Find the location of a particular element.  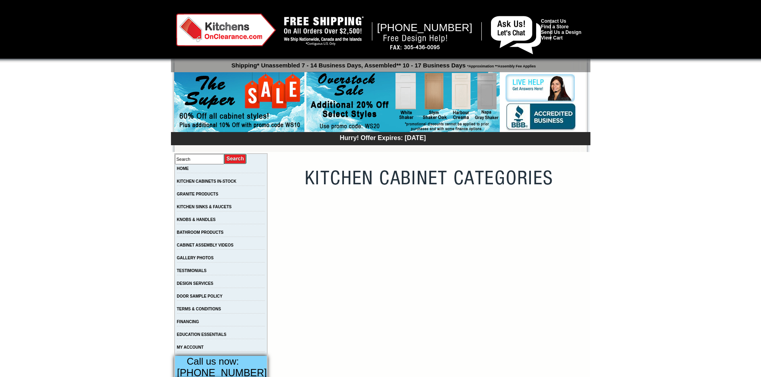

a: TESTIMONIALS is located at coordinates (192, 271).